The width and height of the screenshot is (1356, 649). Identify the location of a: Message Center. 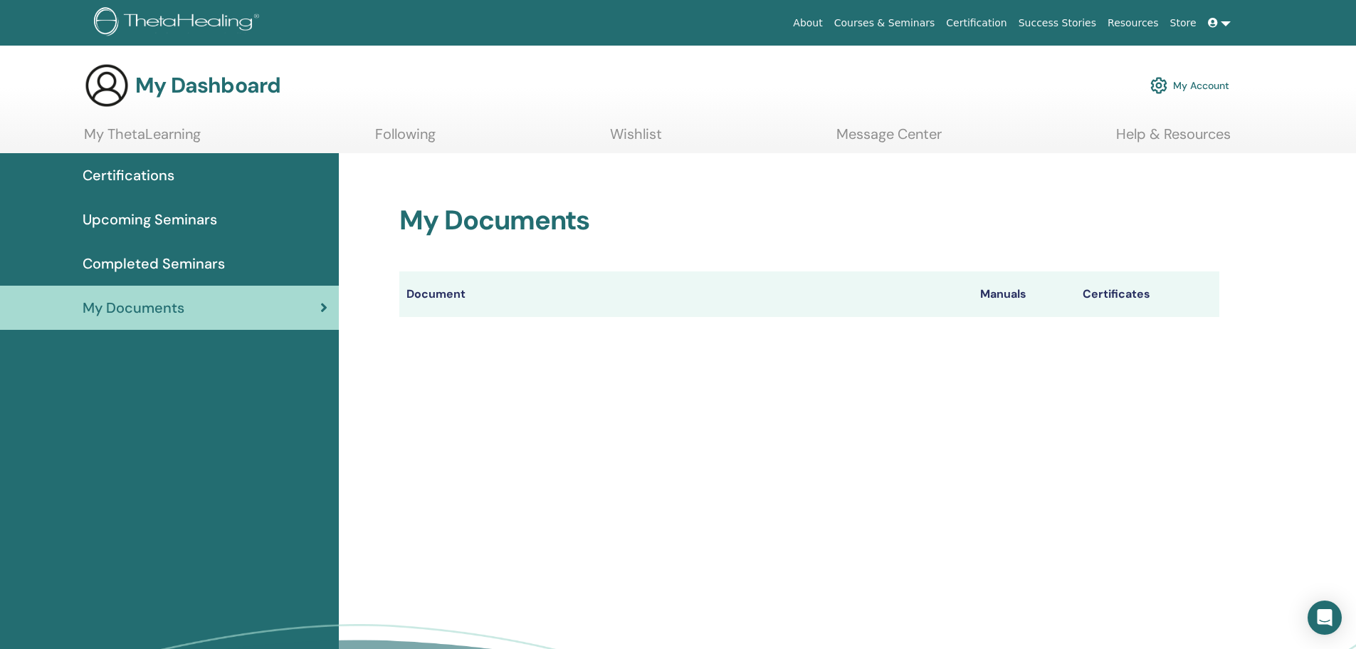
(889, 139).